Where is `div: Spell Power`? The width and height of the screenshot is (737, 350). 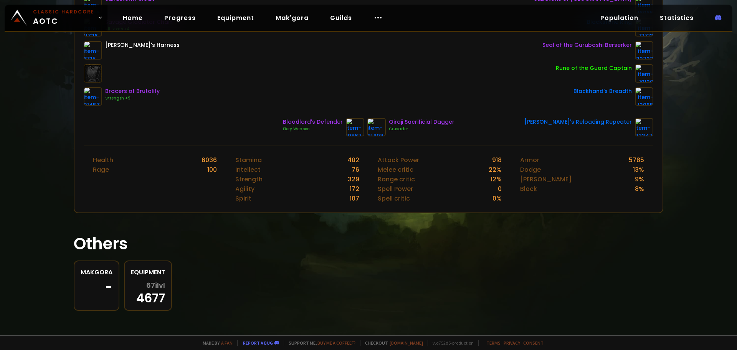
div: Spell Power is located at coordinates (395, 189).